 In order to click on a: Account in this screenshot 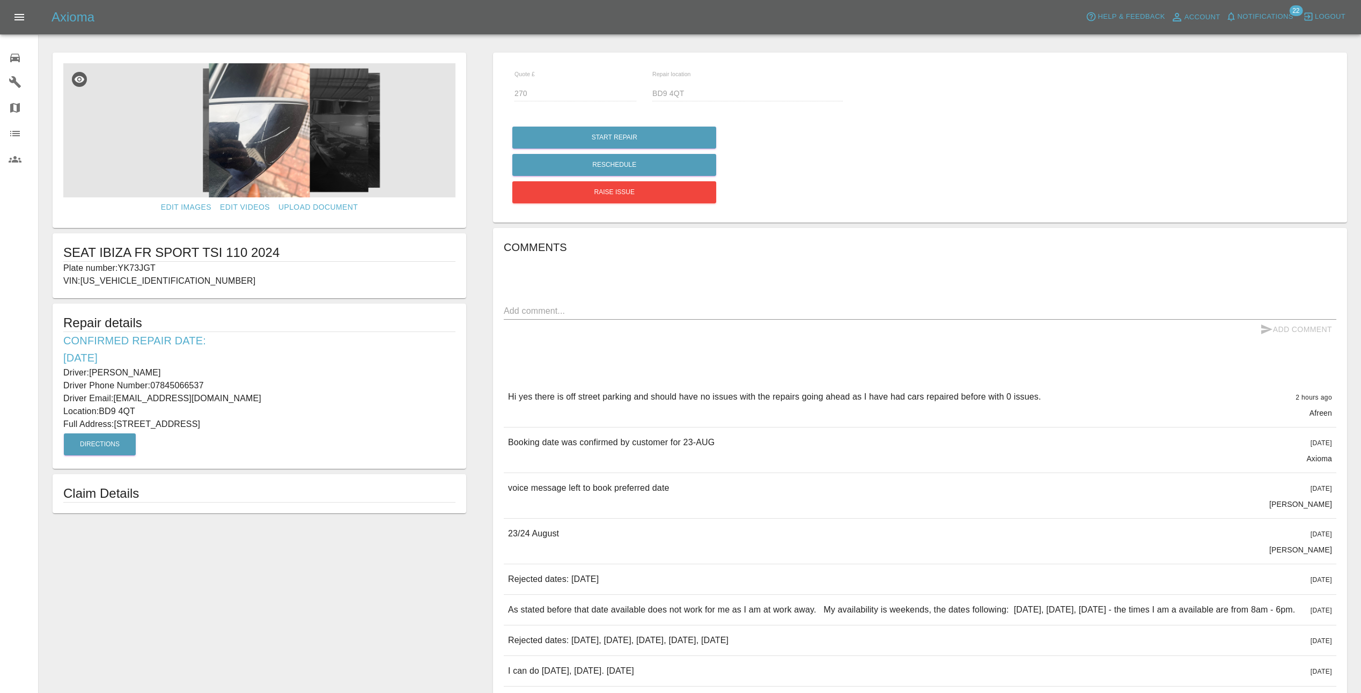, I will do `click(1195, 17)`.